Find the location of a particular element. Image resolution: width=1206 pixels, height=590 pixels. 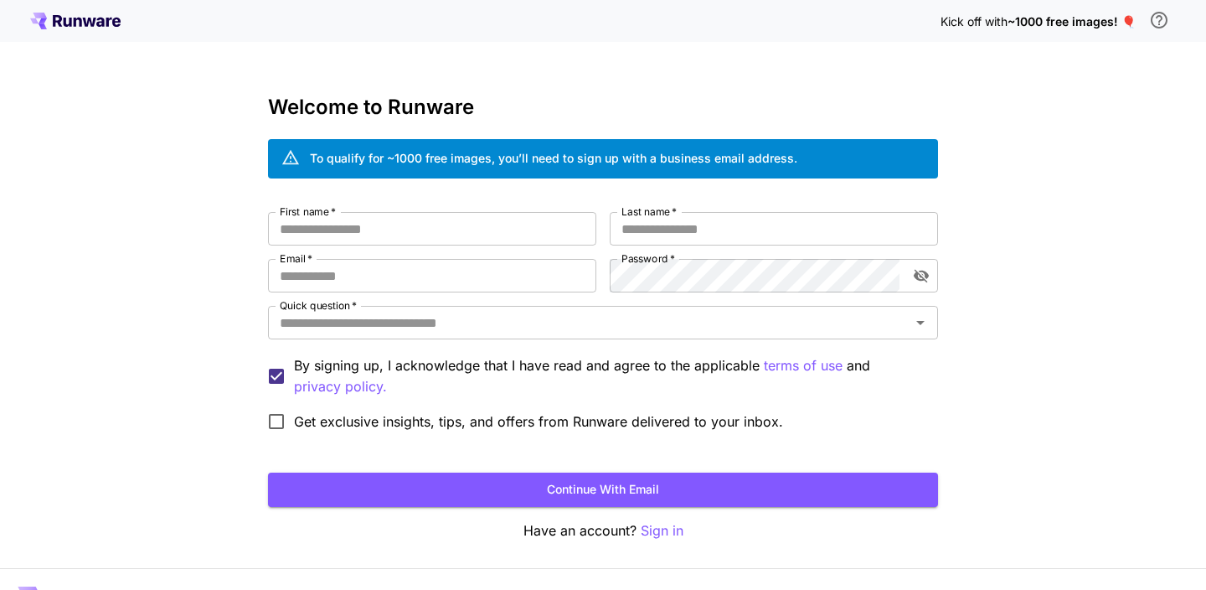

label: First name is located at coordinates (307, 211).